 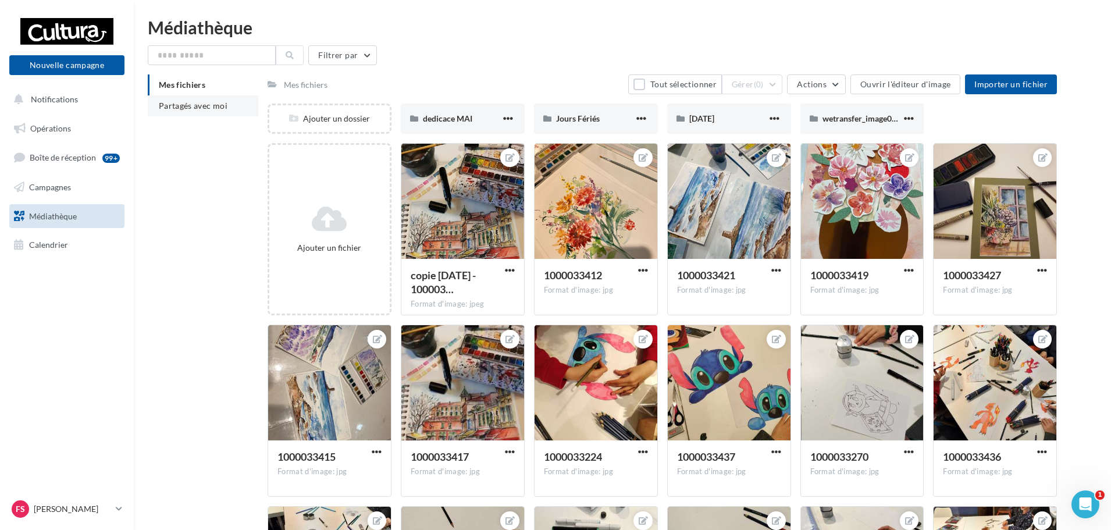 What do you see at coordinates (972, 275) in the screenshot?
I see `span: 1000033427` at bounding box center [972, 275].